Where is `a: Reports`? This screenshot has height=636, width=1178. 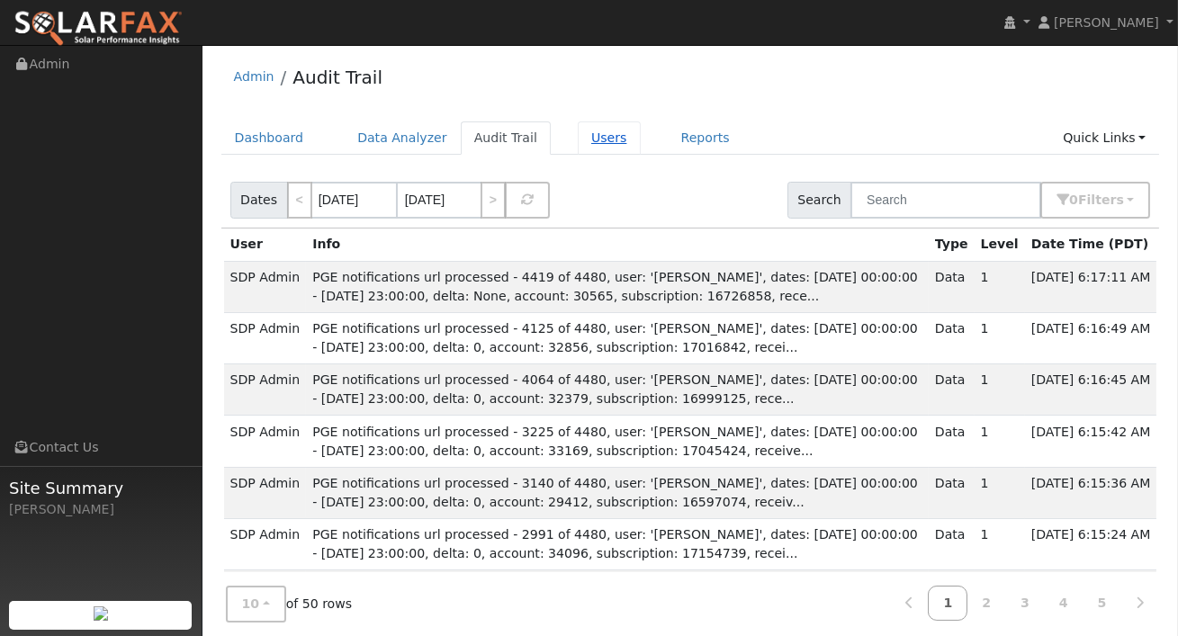
a: Reports is located at coordinates (705, 138).